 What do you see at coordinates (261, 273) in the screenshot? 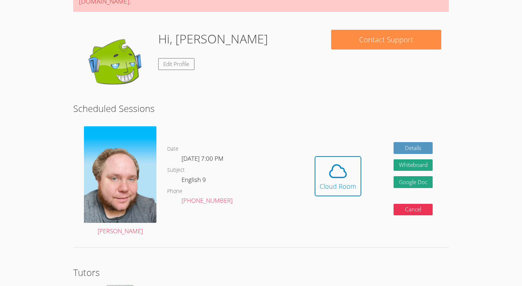
I see `h2: Tutors` at bounding box center [261, 273].